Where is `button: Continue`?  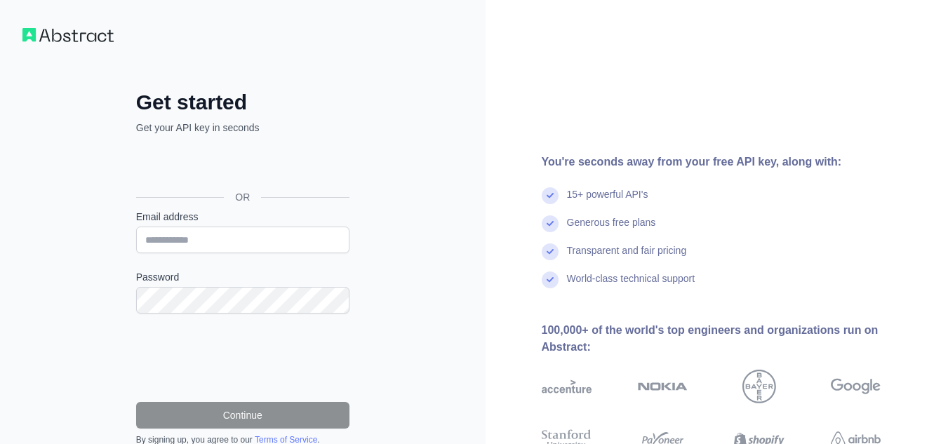 button: Continue is located at coordinates (243, 415).